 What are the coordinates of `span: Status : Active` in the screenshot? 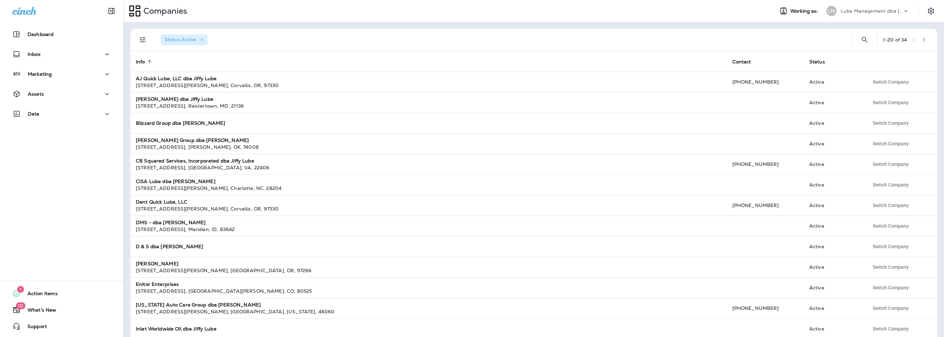 It's located at (180, 39).